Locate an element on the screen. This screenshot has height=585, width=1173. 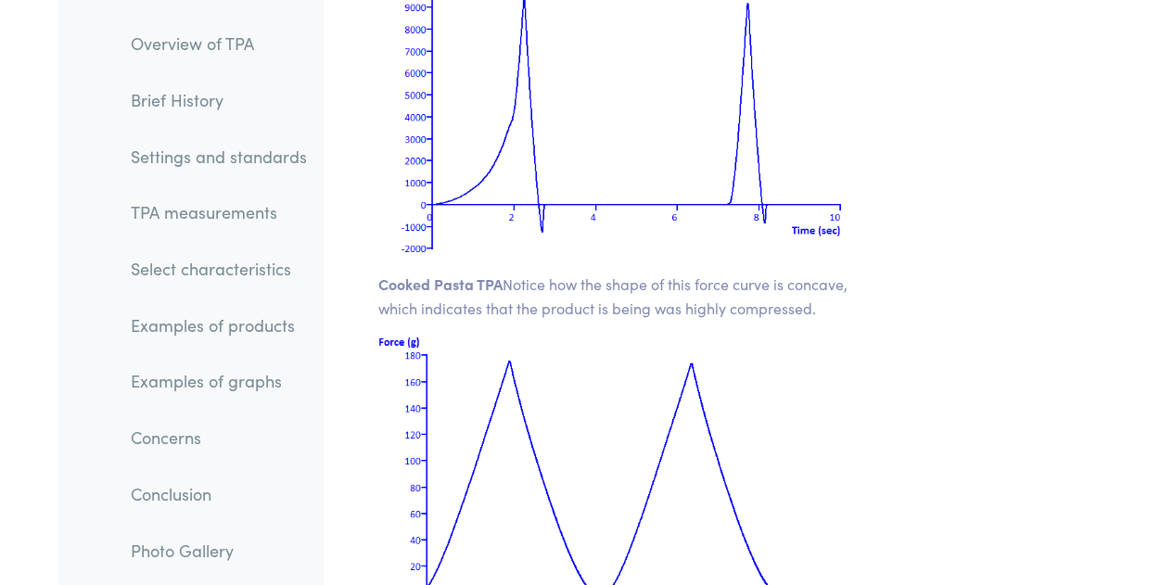
a: Overview of TPA is located at coordinates (219, 44).